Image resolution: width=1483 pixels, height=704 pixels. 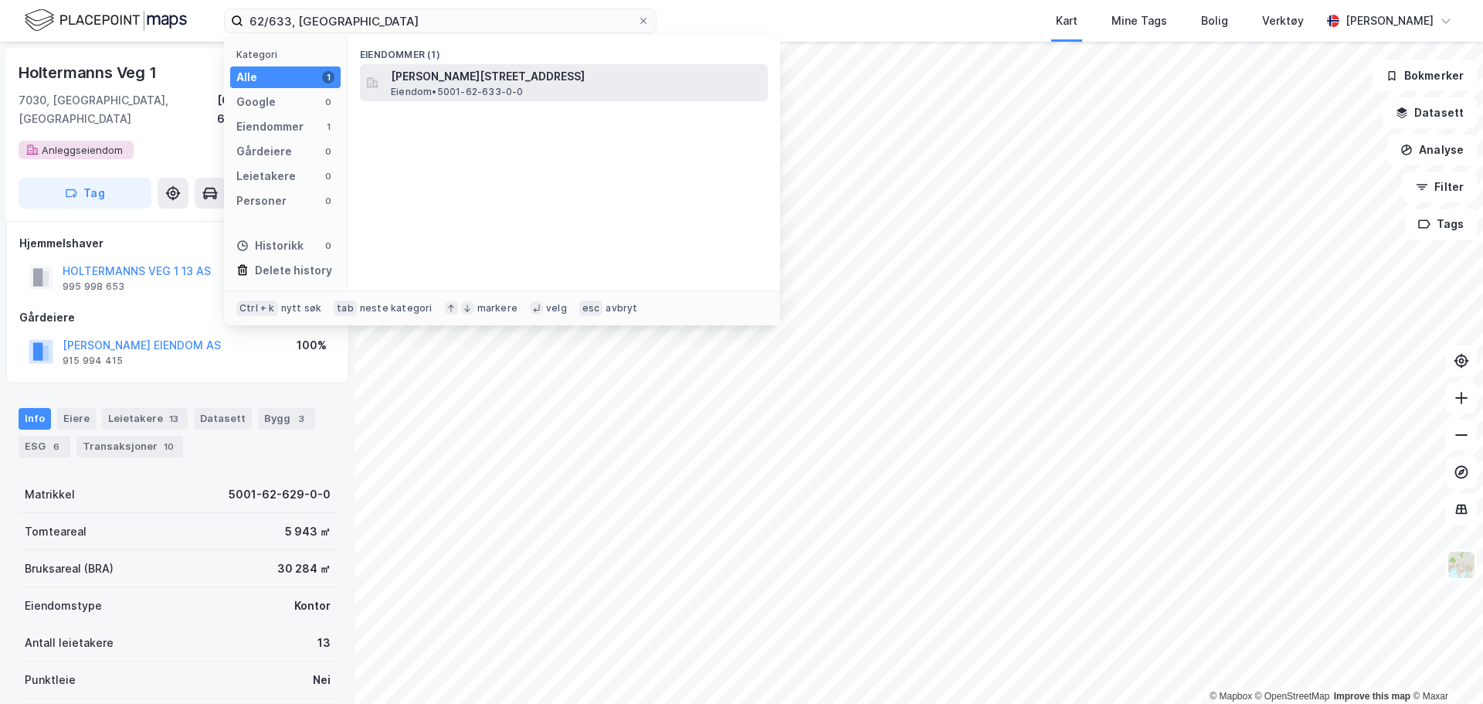 I want to click on img: logo.f888ab2527a4732fd821a326f86c7f29.svg, so click(x=106, y=20).